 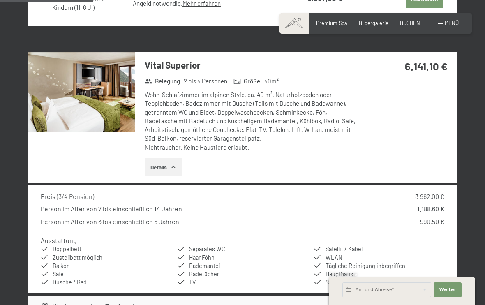 What do you see at coordinates (204, 266) in the screenshot?
I see `span: Bademantel` at bounding box center [204, 266].